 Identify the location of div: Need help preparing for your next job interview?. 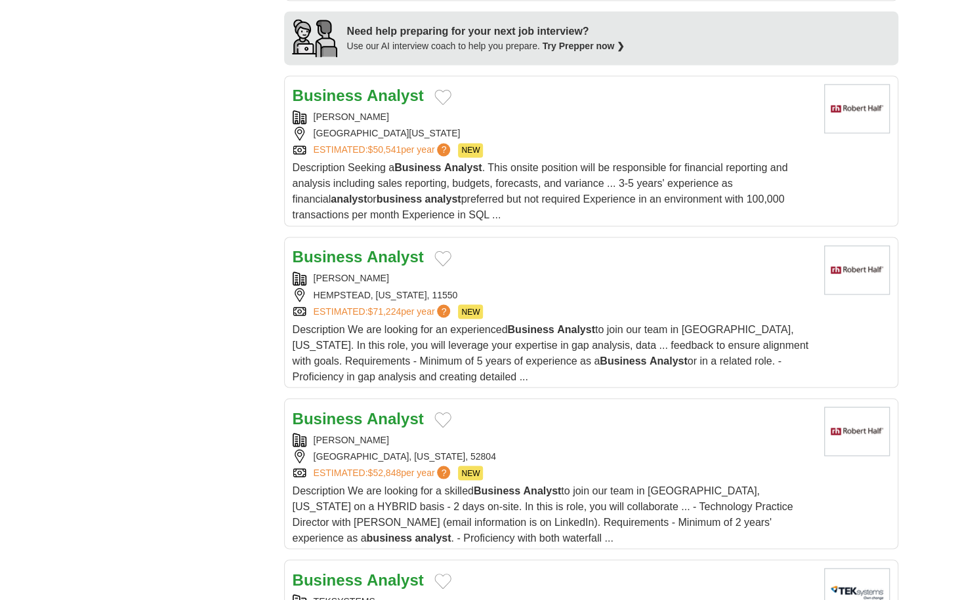
(486, 31).